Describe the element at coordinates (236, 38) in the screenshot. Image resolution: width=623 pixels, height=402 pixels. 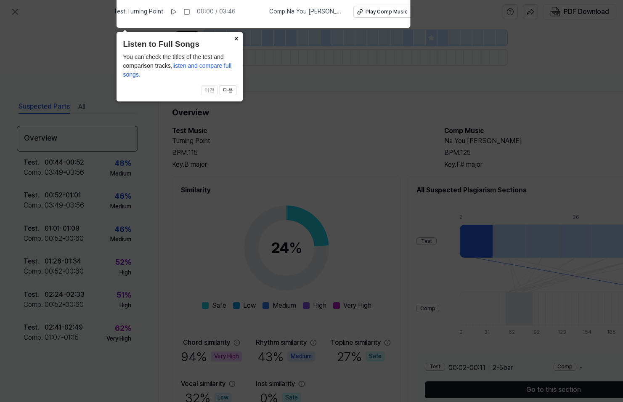
I see `button: Close` at that location.